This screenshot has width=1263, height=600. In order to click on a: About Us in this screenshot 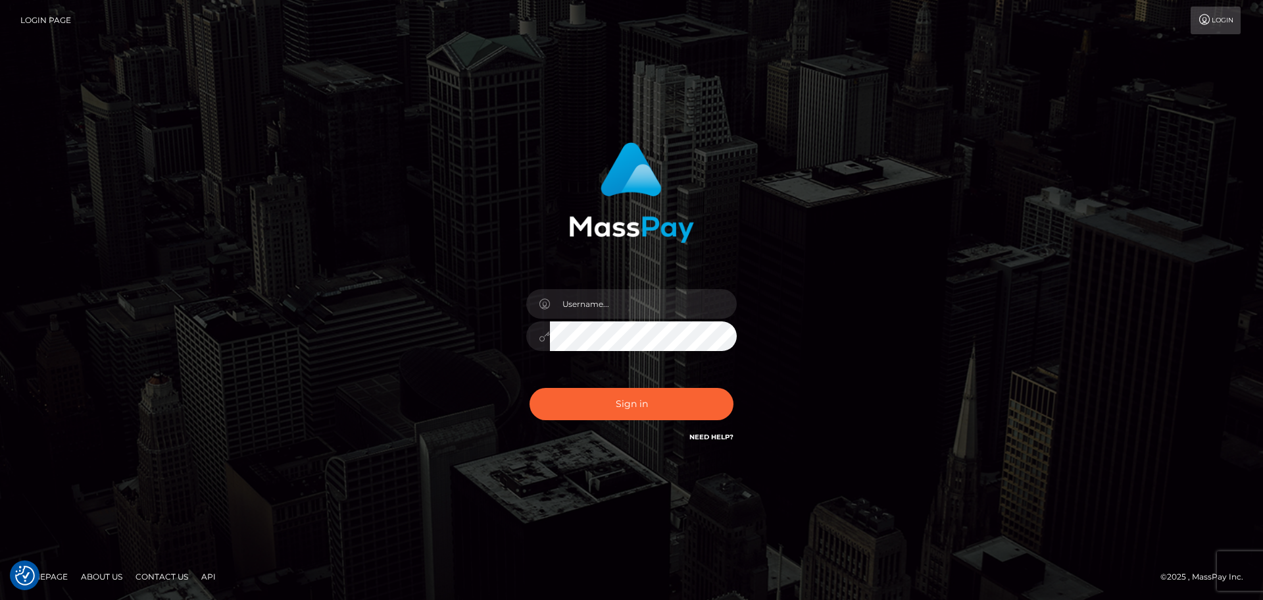, I will do `click(101, 576)`.